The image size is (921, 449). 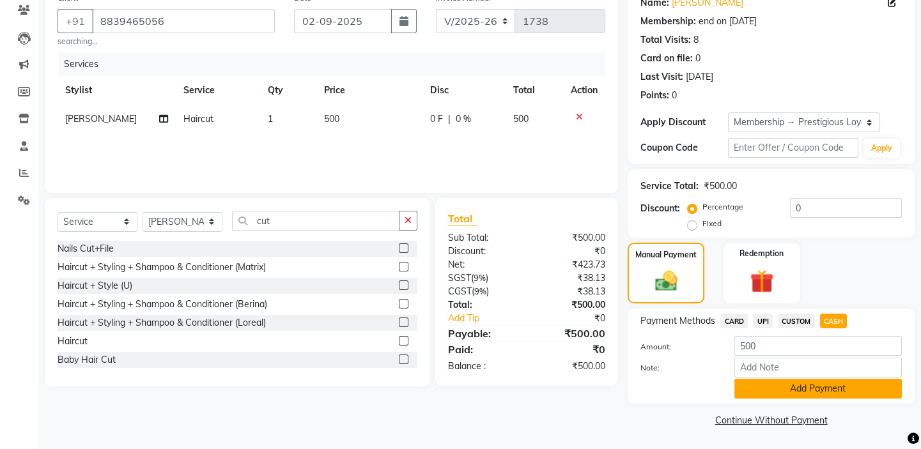 What do you see at coordinates (696, 40) in the screenshot?
I see `div: 8` at bounding box center [696, 40].